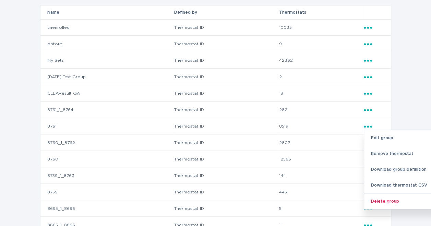 This screenshot has width=431, height=226. Describe the element at coordinates (216, 110) in the screenshot. I see `tr: 92966508e9dc46c1a089c55e4187ea98` at that location.